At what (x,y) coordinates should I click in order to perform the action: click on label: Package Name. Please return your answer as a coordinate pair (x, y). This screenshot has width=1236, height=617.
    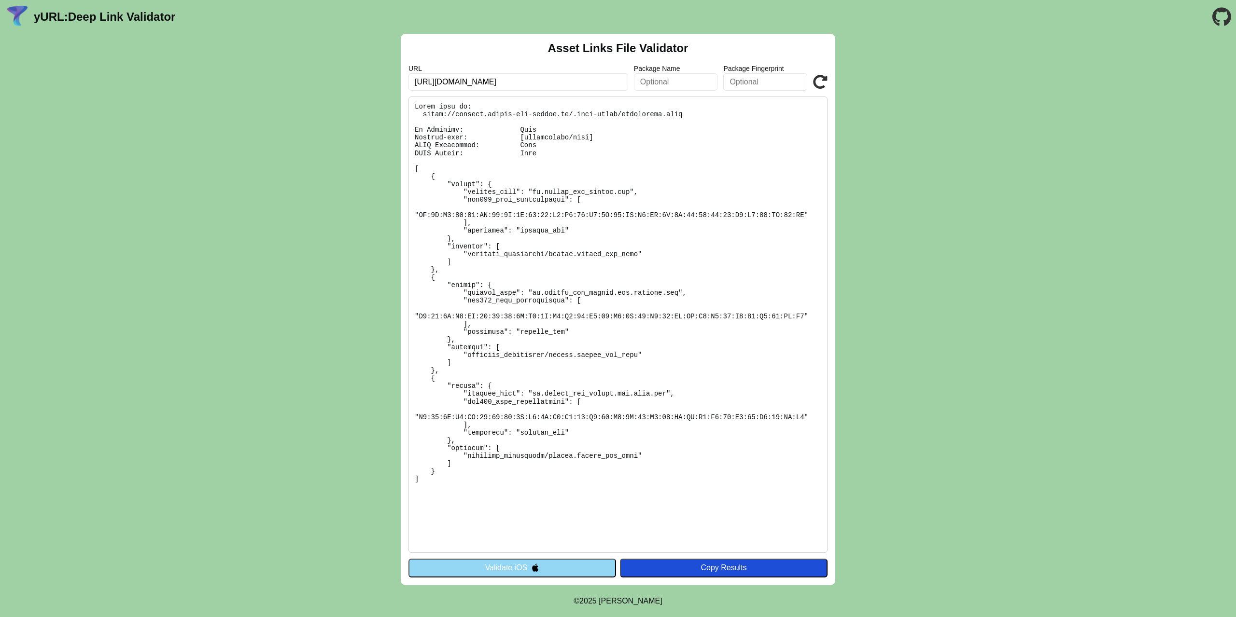
    Looking at the image, I should click on (676, 69).